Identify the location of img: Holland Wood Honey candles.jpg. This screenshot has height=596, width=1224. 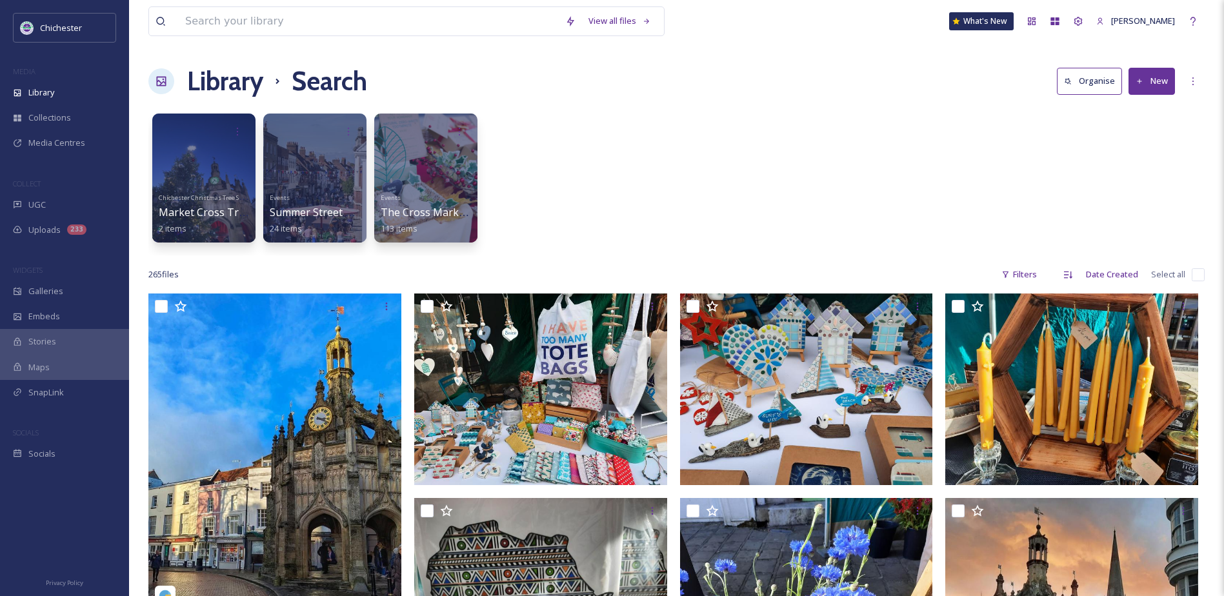
(1073, 389).